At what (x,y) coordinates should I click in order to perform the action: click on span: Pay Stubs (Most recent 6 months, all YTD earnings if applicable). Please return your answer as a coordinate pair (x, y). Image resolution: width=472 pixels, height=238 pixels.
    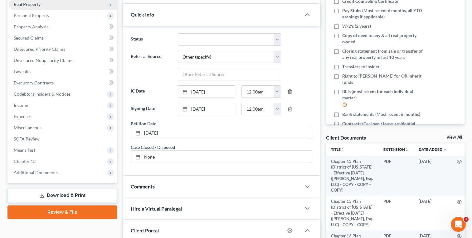
    Looking at the image, I should click on (383, 14).